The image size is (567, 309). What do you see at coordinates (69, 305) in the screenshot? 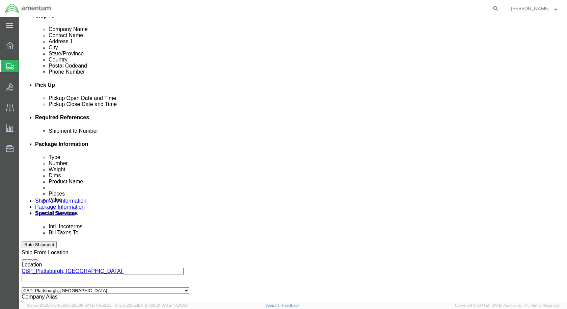
I see `span: Server: 2025.18.0-bb0e0c2bd68` at bounding box center [69, 305].